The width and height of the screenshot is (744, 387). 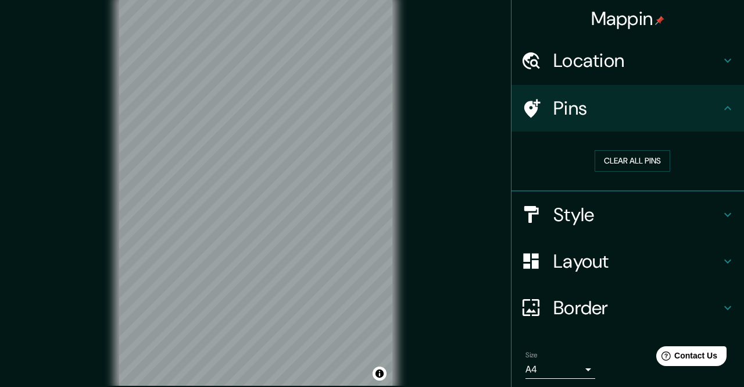 I want to click on div: A4, so click(x=561, y=369).